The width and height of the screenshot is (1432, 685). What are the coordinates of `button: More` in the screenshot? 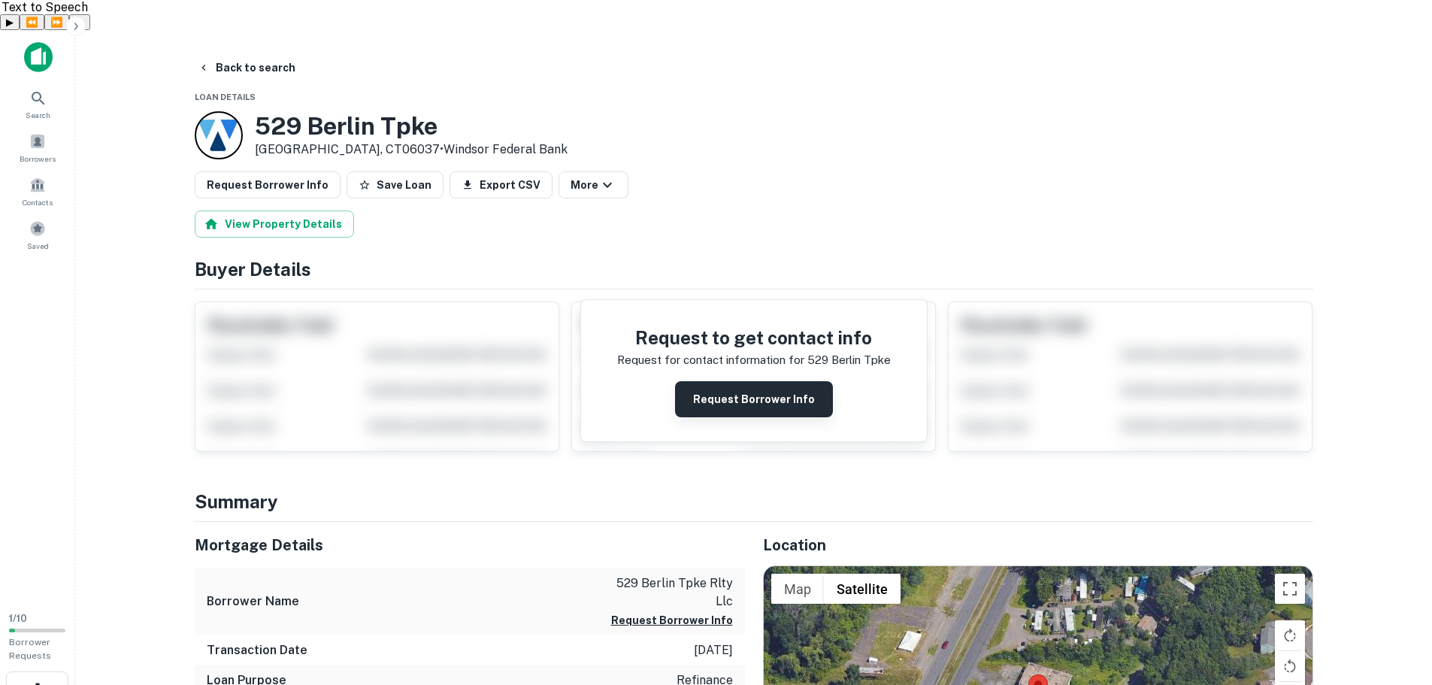 It's located at (593, 185).